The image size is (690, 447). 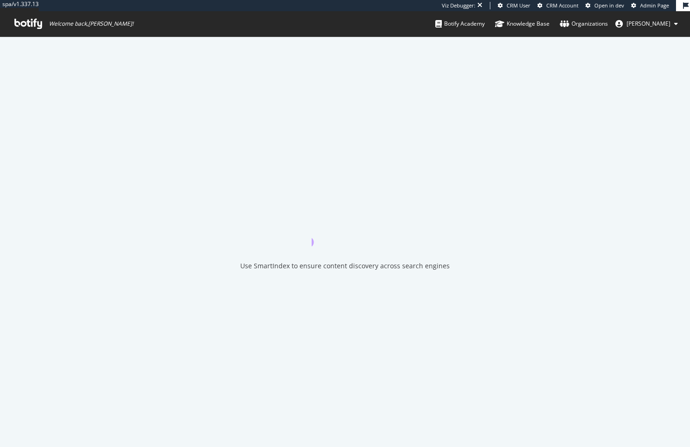 I want to click on div: Viz Debugger:, so click(x=458, y=6).